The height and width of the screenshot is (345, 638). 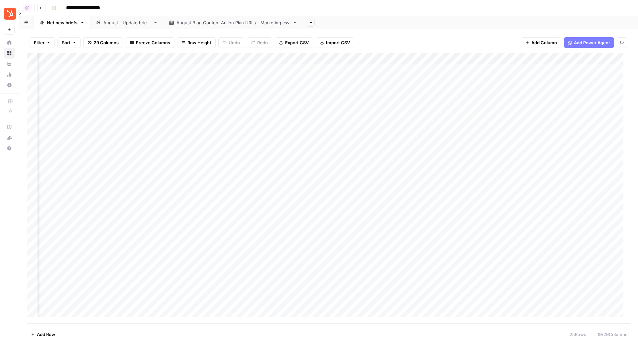 What do you see at coordinates (42, 43) in the screenshot?
I see `button: Filter` at bounding box center [42, 43].